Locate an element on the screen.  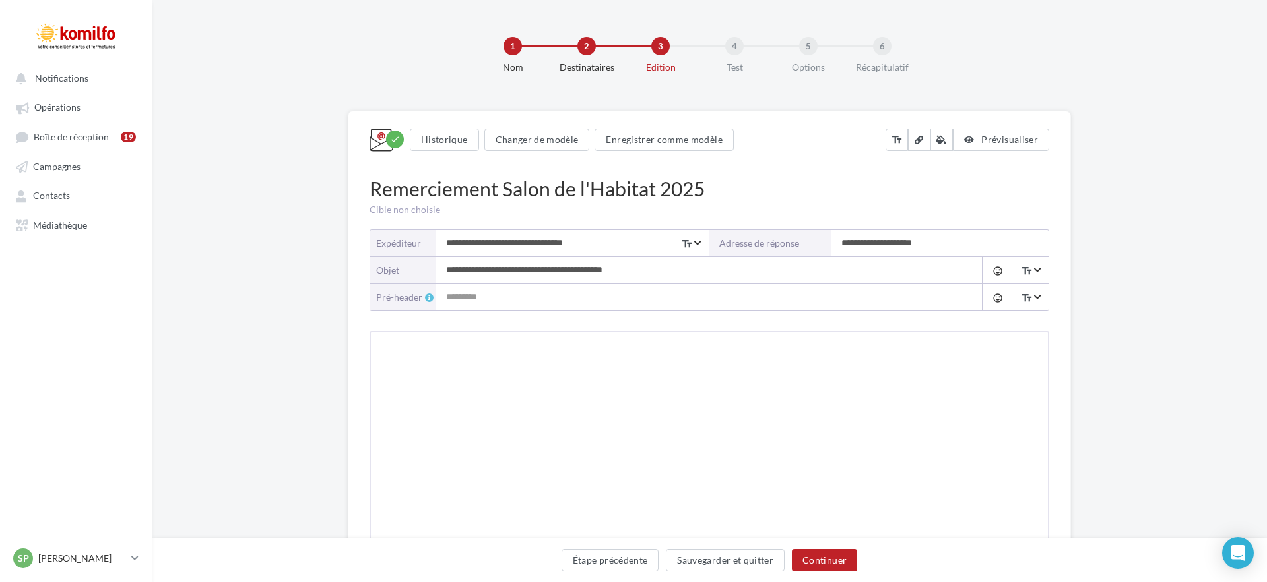
button: Continuer is located at coordinates (824, 561).